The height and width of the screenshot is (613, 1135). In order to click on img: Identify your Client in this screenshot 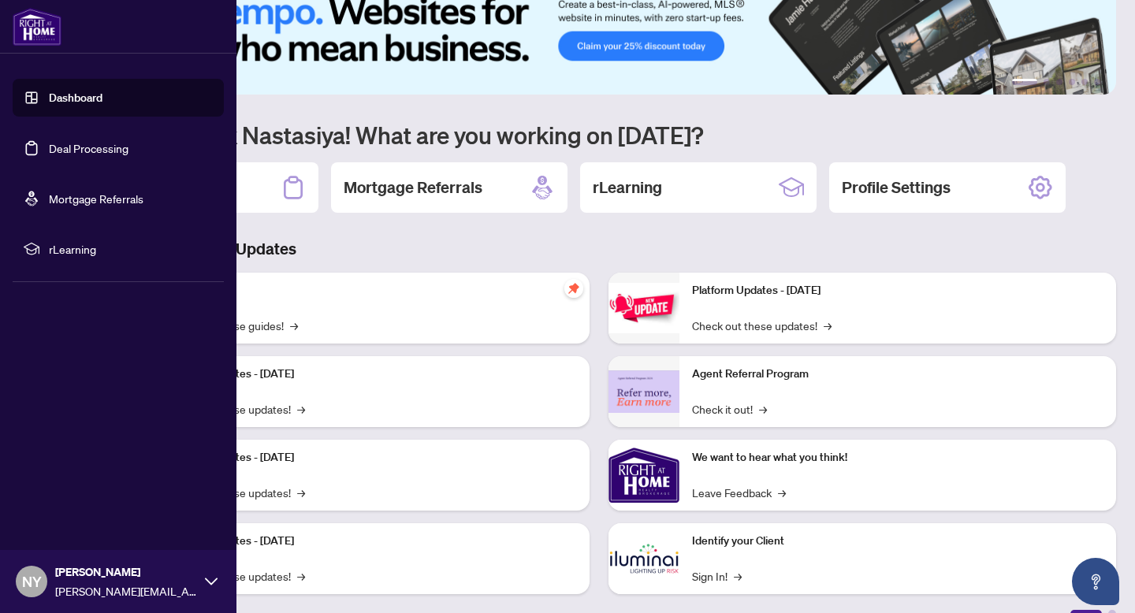, I will do `click(644, 559)`.